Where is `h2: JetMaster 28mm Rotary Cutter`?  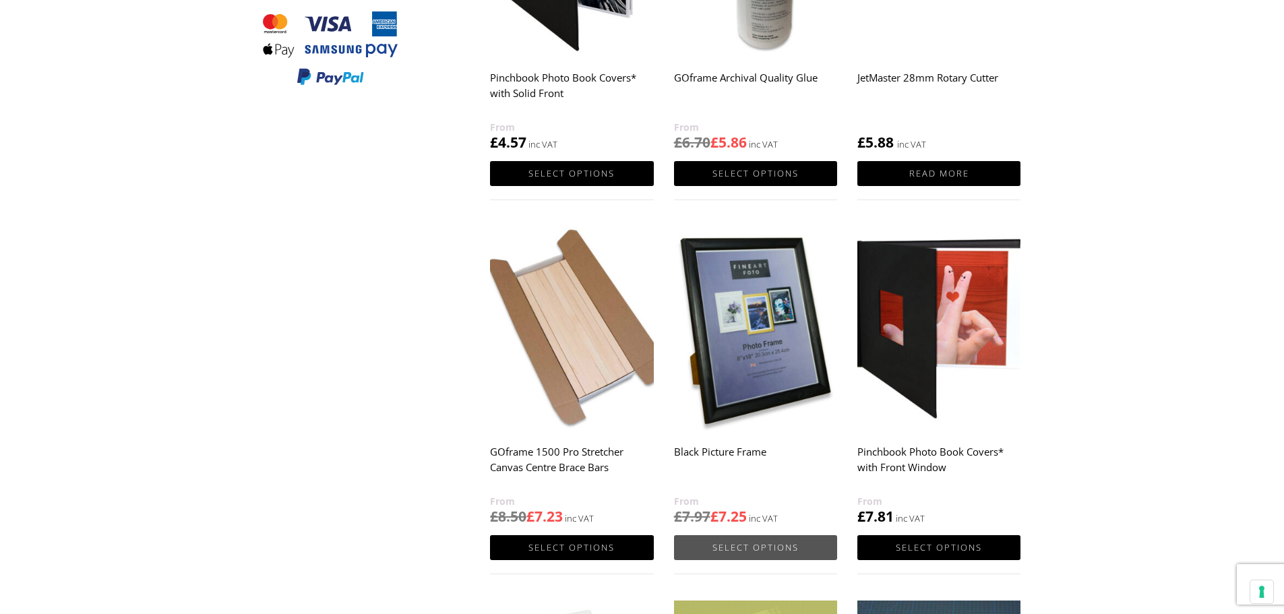
h2: JetMaster 28mm Rotary Cutter is located at coordinates (939, 92).